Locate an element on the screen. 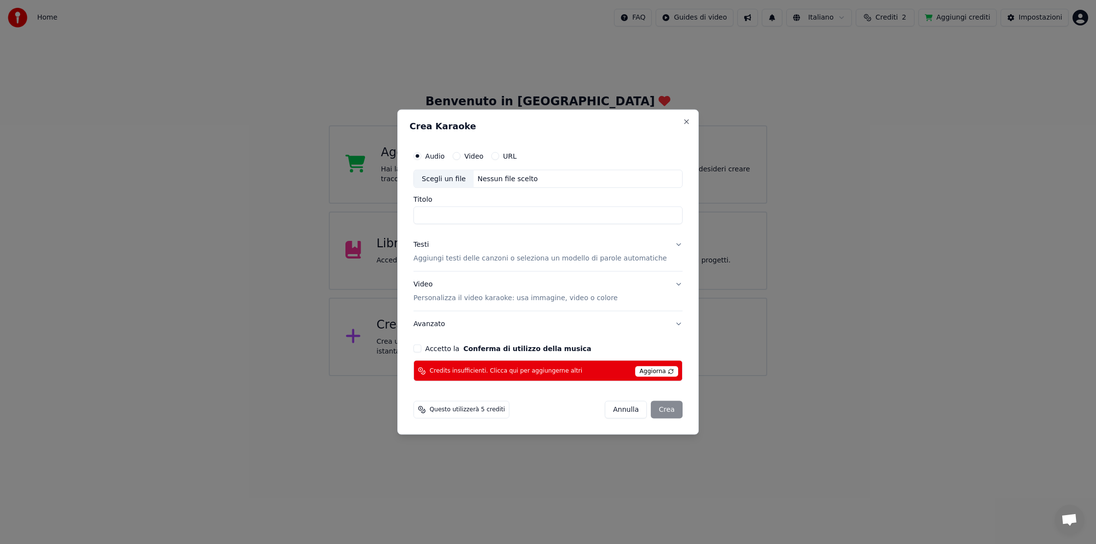  label: Video is located at coordinates (474, 156).